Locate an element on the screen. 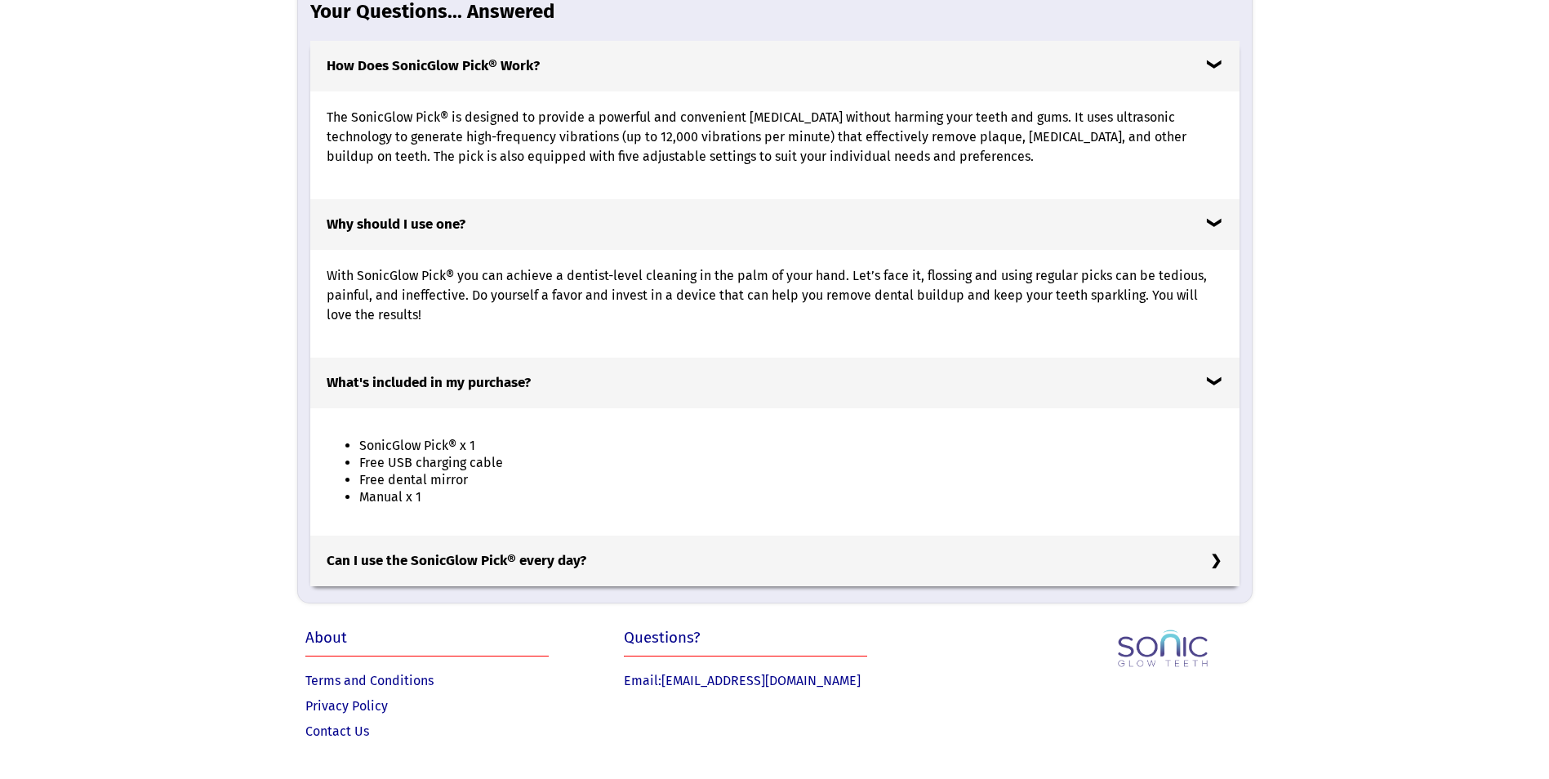  p: With SonicGlow Pick® you can achieve a dentist-level cleaning in the palm of your hand. Let’s fac... is located at coordinates (775, 304).